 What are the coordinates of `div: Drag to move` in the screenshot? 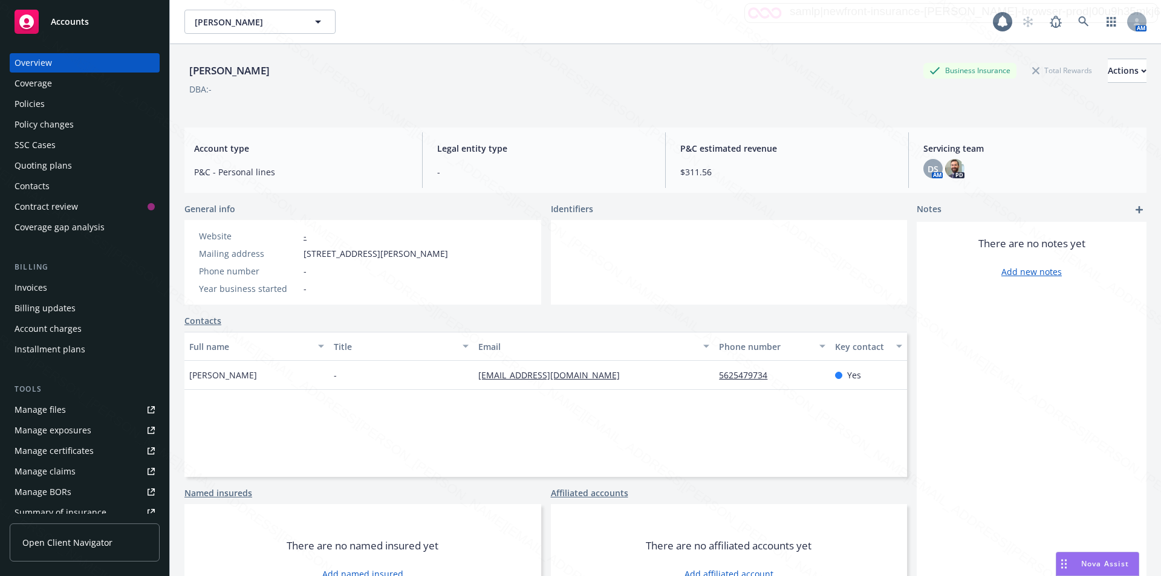 It's located at (1064, 564).